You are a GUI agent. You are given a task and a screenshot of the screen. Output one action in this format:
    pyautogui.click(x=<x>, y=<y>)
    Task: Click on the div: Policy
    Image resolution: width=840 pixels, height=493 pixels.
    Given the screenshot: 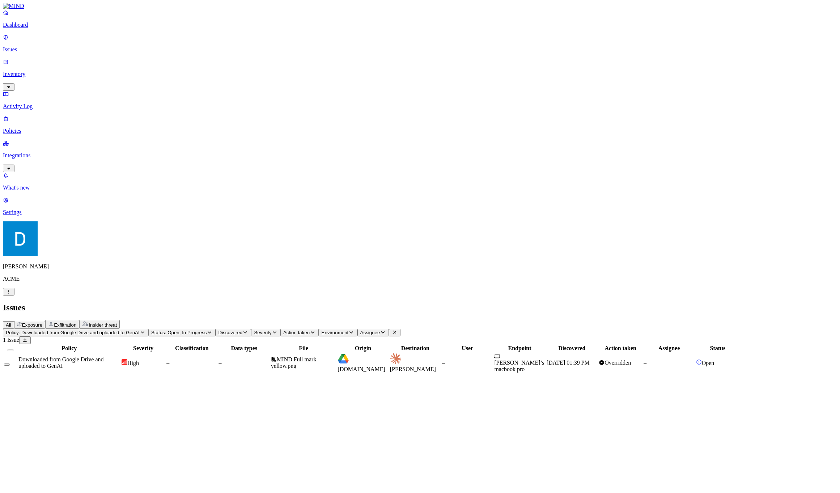 What is the action you would take?
    pyautogui.click(x=69, y=348)
    